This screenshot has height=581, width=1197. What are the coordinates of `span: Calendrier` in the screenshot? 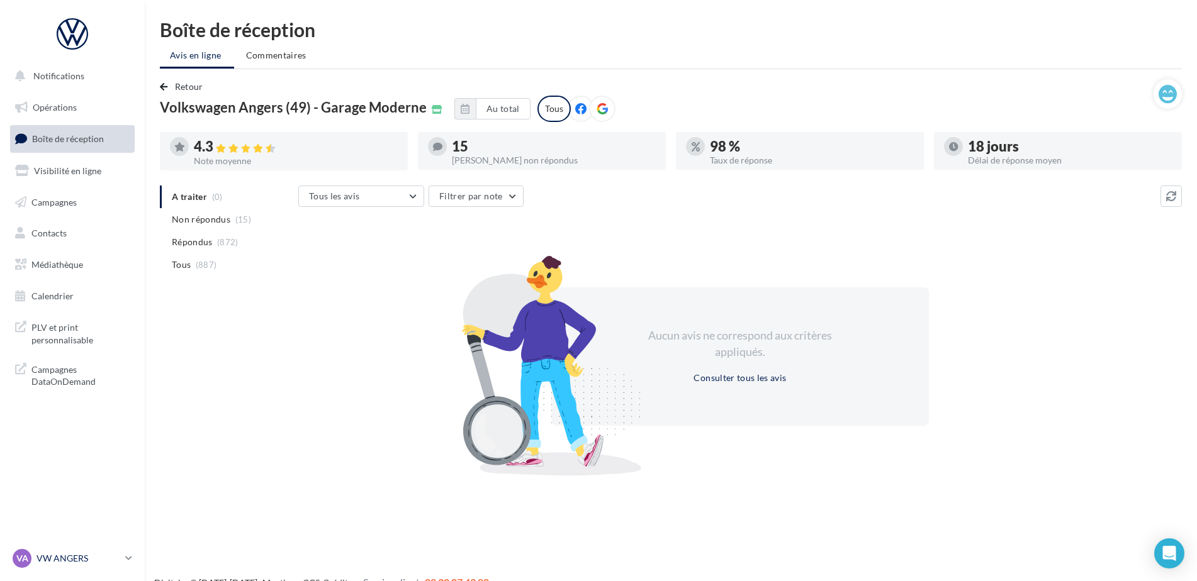 It's located at (52, 296).